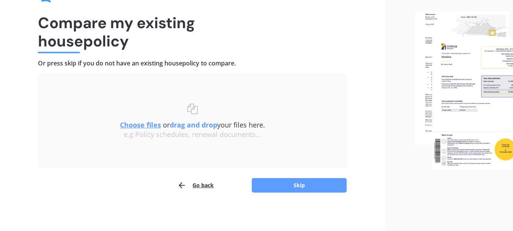  What do you see at coordinates (141, 125) in the screenshot?
I see `u: Choose files` at bounding box center [141, 125].